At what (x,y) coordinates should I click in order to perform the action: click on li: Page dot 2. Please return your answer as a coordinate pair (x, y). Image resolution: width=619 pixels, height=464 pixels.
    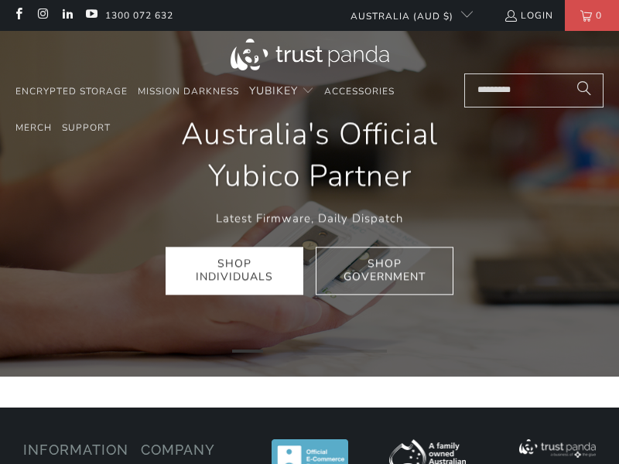
    Looking at the image, I should click on (278, 351).